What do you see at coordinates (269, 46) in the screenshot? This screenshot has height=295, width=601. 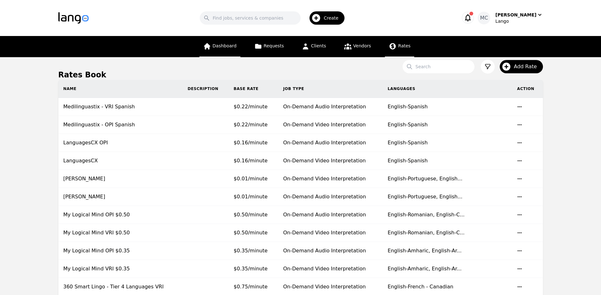 I see `a: Requests` at bounding box center [269, 46].